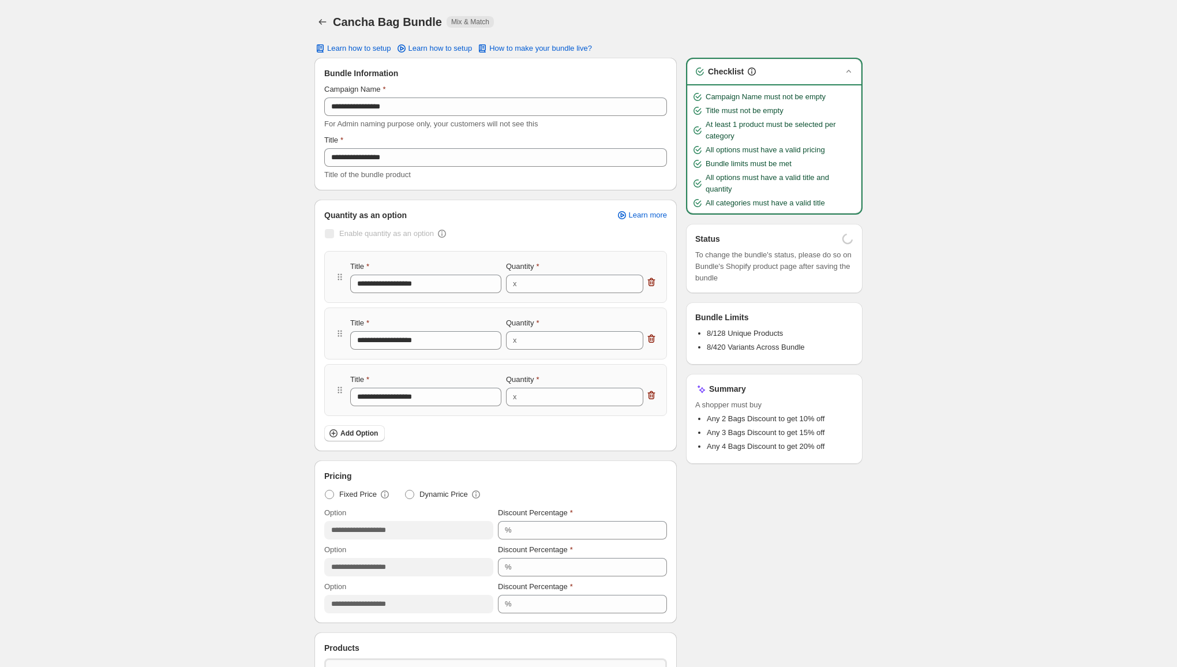 This screenshot has width=1177, height=667. What do you see at coordinates (359, 433) in the screenshot?
I see `span: Add Option` at bounding box center [359, 433].